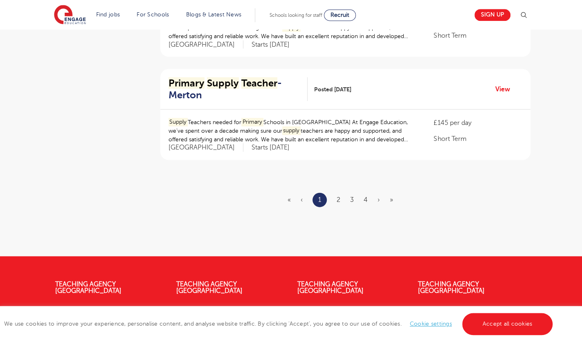 The image size is (582, 342). I want to click on a: Sign up, so click(493, 15).